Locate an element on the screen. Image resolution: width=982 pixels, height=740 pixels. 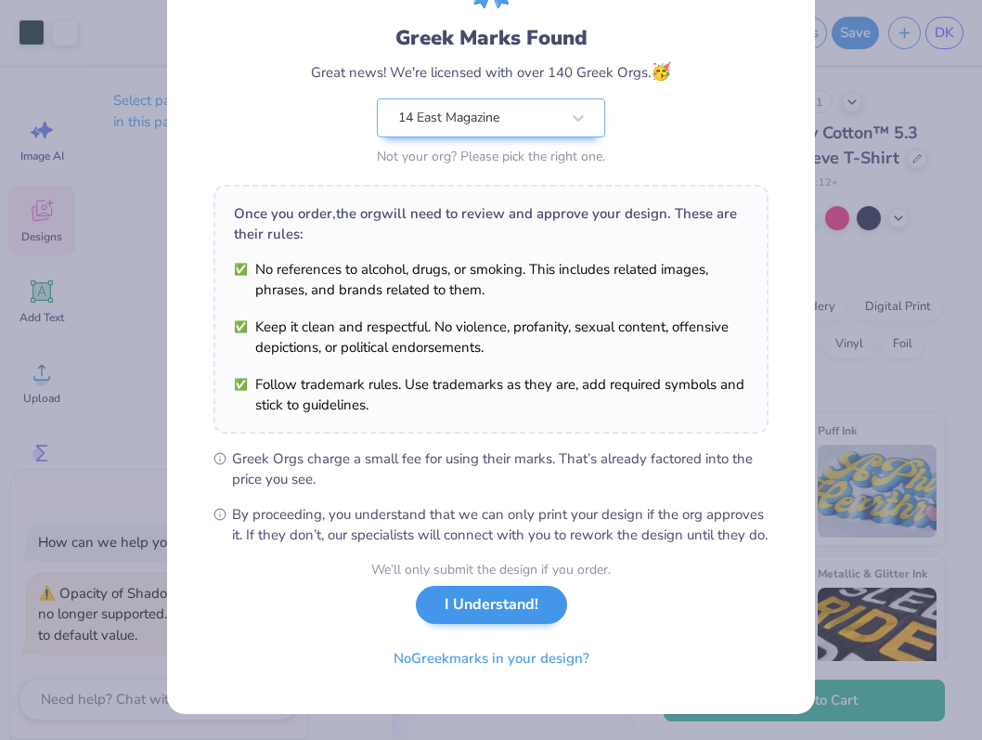
div: Great news! We're licensed with over 140 Greek Orgs. is located at coordinates (491, 71).